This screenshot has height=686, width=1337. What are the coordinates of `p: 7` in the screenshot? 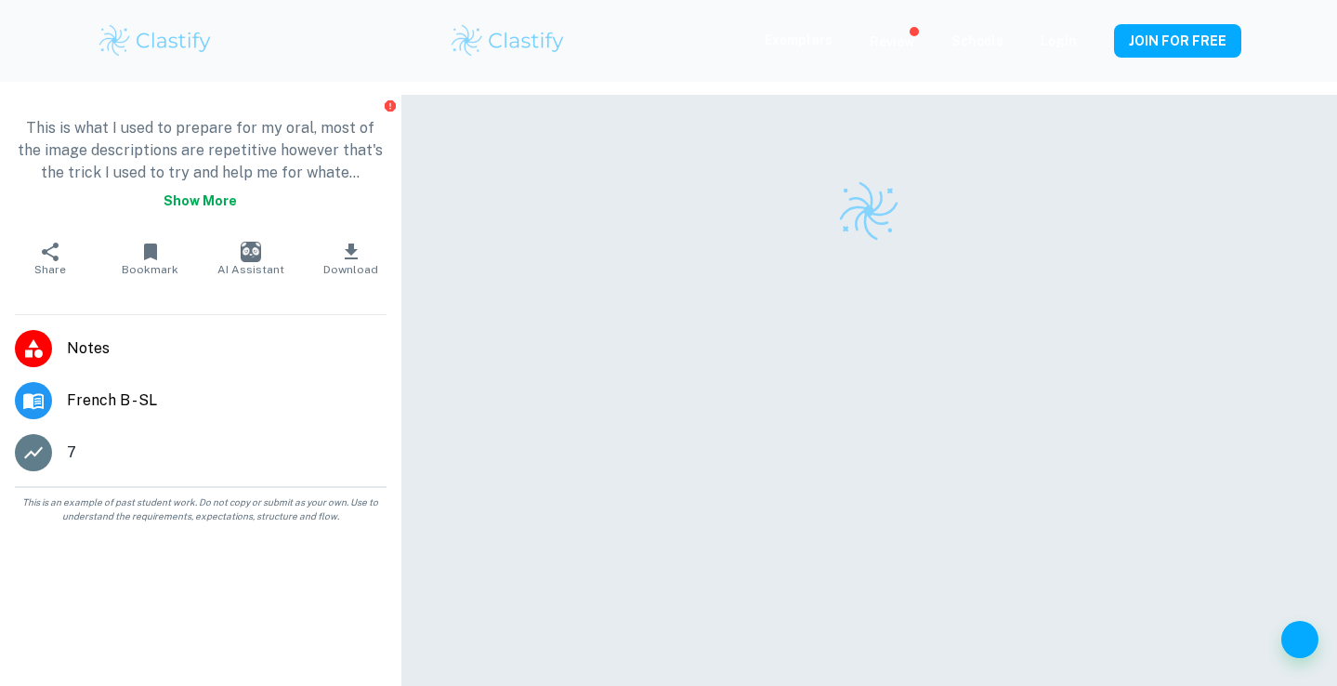 It's located at (72, 453).